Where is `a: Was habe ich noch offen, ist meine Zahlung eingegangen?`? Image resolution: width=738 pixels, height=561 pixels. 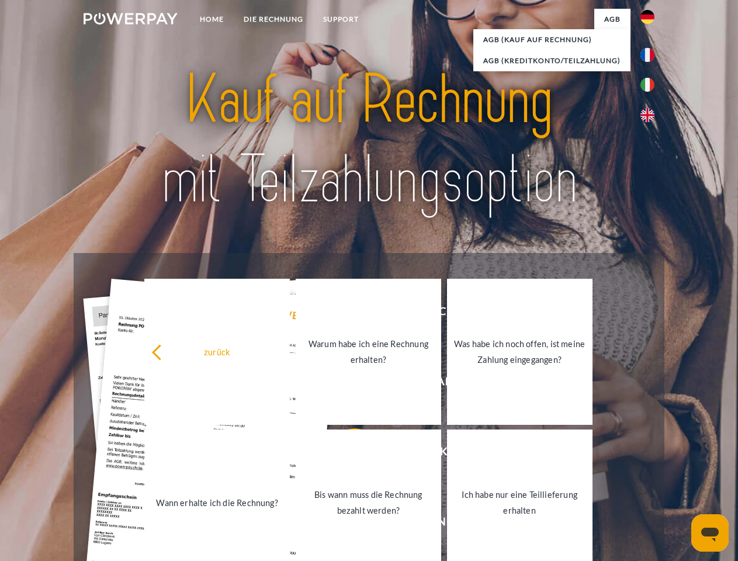
a: Was habe ich noch offen, ist meine Zahlung eingegangen? is located at coordinates (519, 352).